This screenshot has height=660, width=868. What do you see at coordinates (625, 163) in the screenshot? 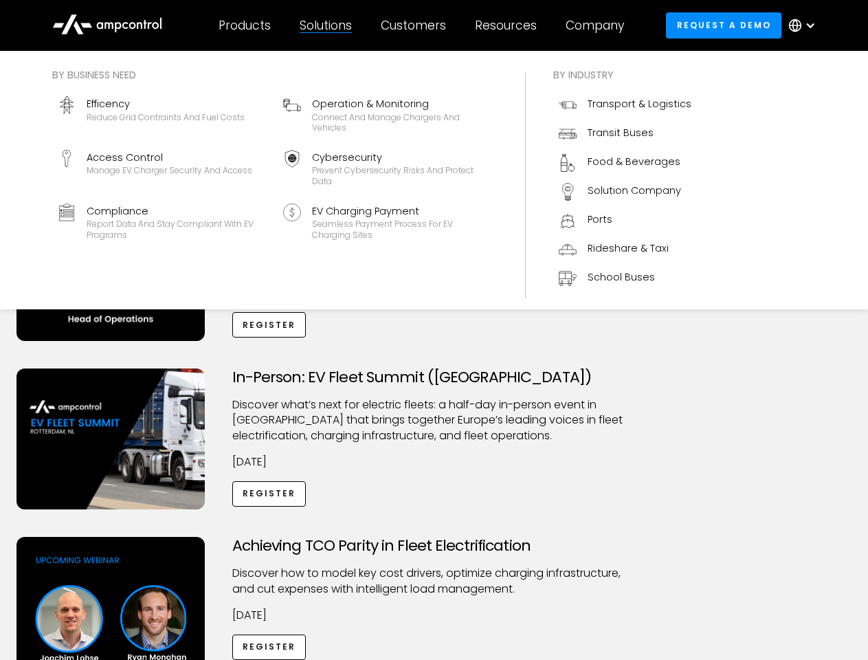
I see `a: Food & Beverages` at bounding box center [625, 163].